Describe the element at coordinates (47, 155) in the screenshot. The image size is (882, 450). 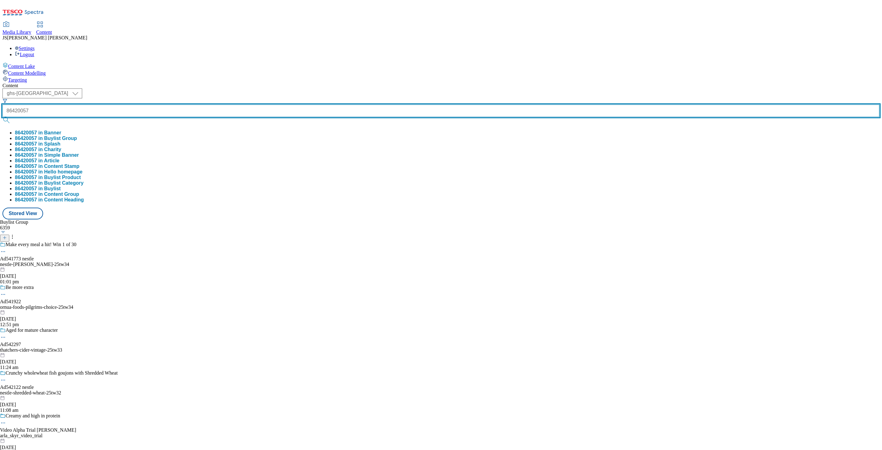
I see `button: 86420057 in Simple Banner` at that location.